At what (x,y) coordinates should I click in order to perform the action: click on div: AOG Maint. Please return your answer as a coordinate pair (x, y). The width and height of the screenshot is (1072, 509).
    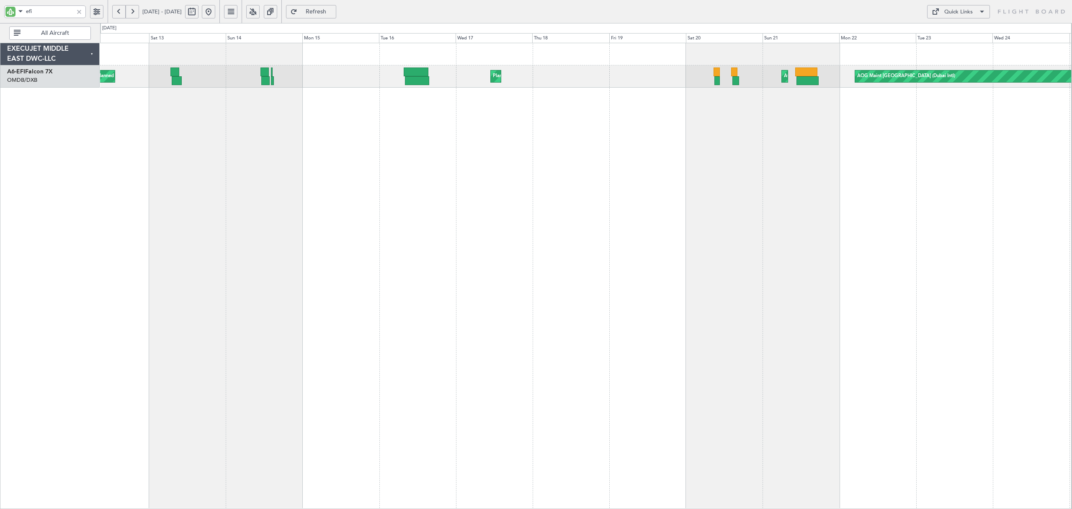
    Looking at the image, I should click on (796, 76).